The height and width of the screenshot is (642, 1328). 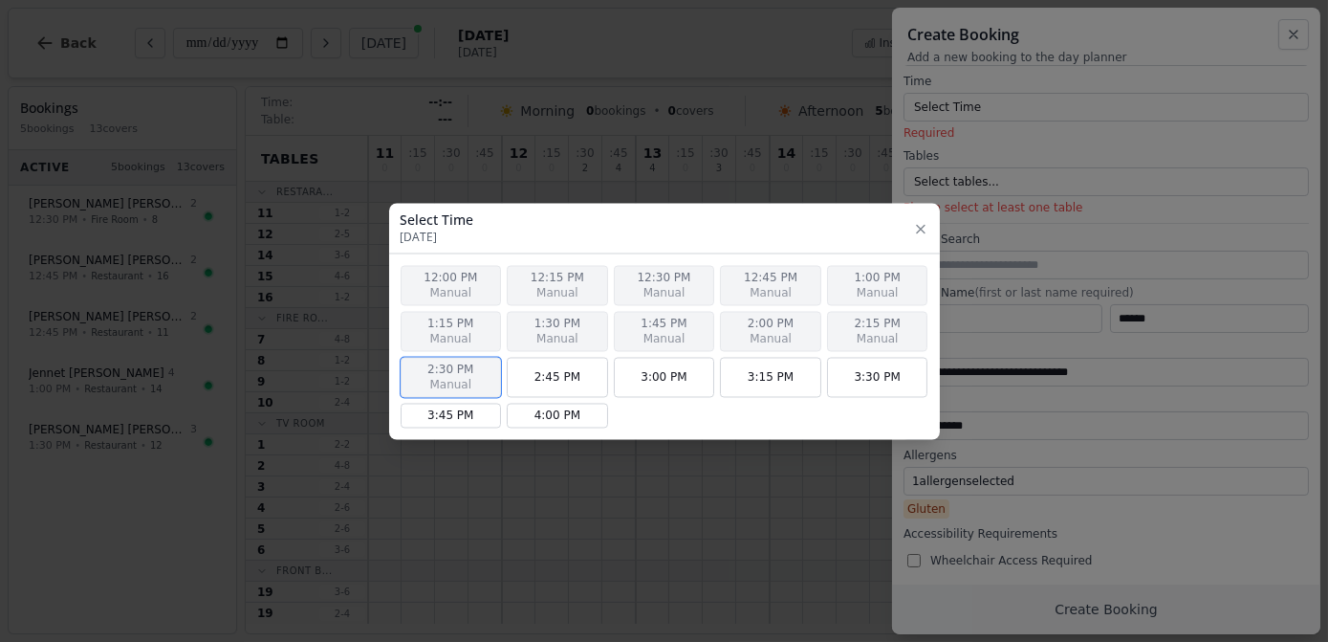 I want to click on h3: Select Time, so click(x=437, y=220).